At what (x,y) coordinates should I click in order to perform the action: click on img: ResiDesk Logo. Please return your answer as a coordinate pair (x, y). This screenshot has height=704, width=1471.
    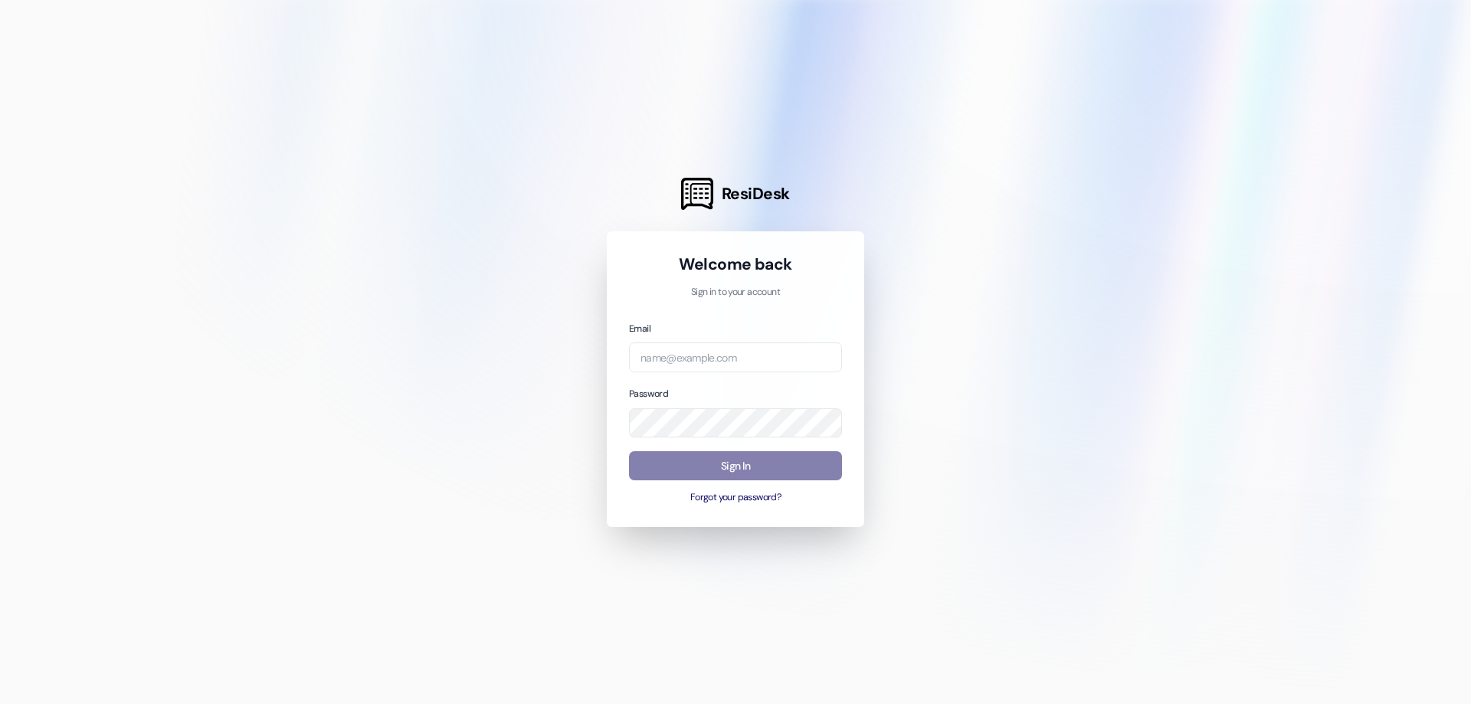
    Looking at the image, I should click on (697, 194).